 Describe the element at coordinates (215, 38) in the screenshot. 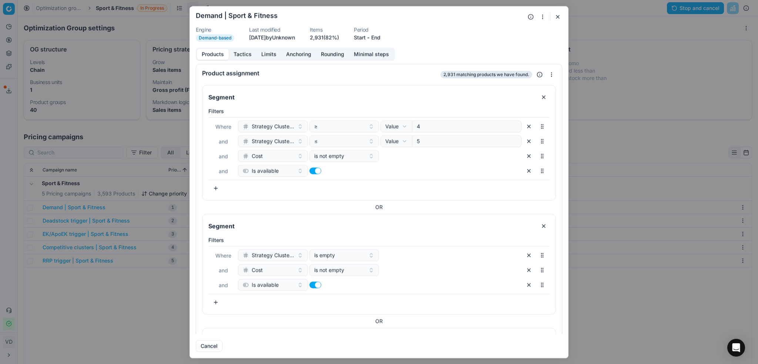

I see `span: Demand-based` at that location.